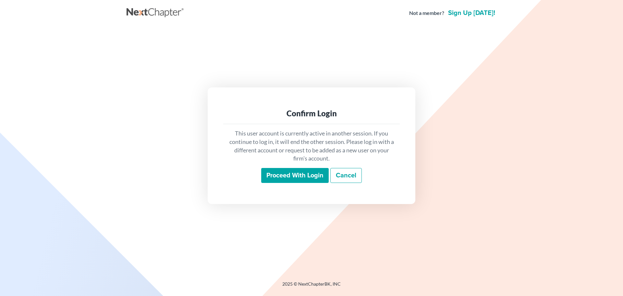  Describe the element at coordinates (312, 286) in the screenshot. I see `div: 2025 © NextChapterBK, INC` at that location.